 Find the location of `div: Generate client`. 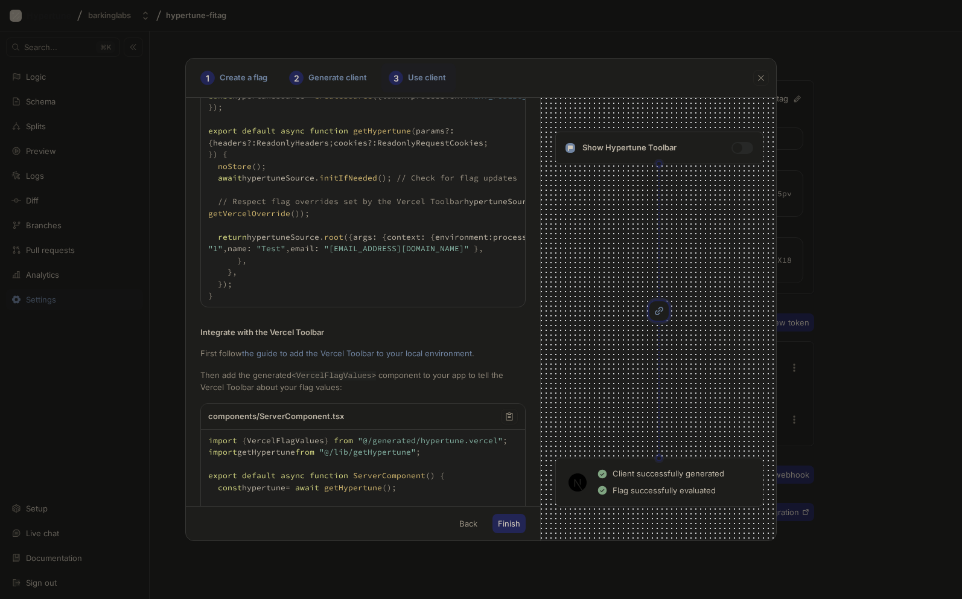

div: Generate client is located at coordinates (329, 78).